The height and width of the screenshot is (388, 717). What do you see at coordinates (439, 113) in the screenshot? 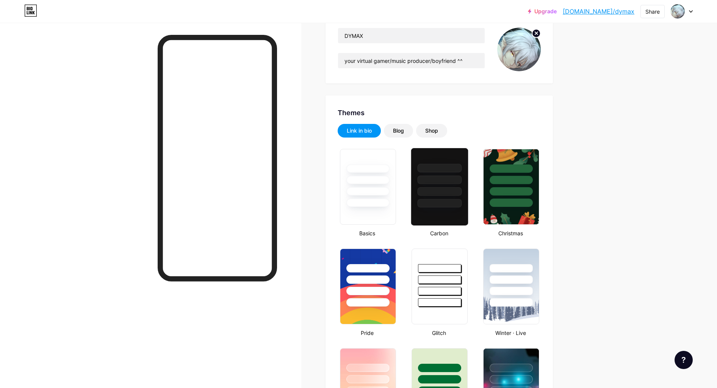
I see `div: Themes` at bounding box center [439, 113].